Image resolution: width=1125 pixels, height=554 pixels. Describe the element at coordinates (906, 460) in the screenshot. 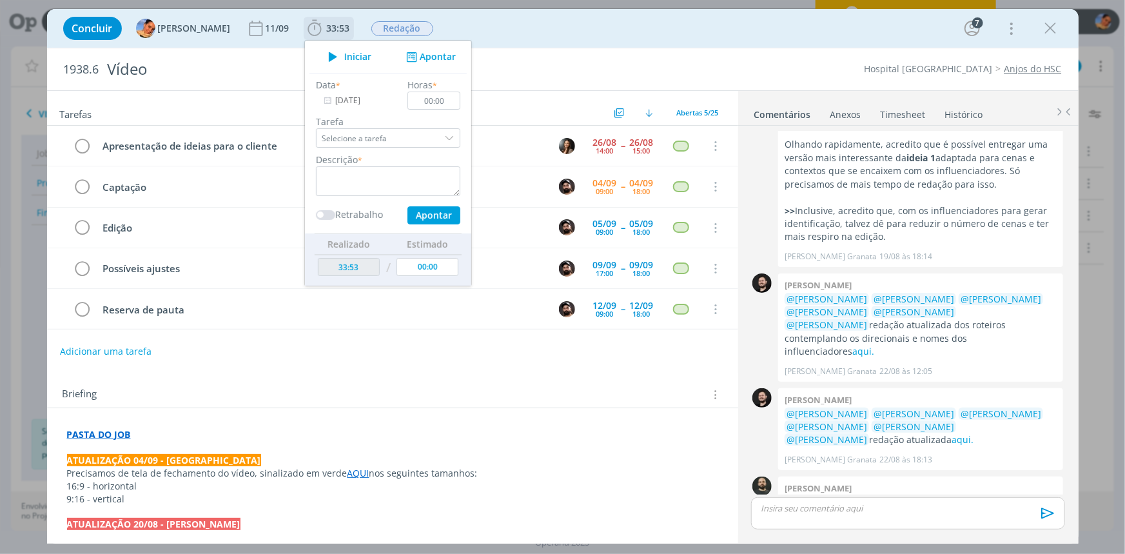

I see `span: 22/08 às 18:13` at that location.